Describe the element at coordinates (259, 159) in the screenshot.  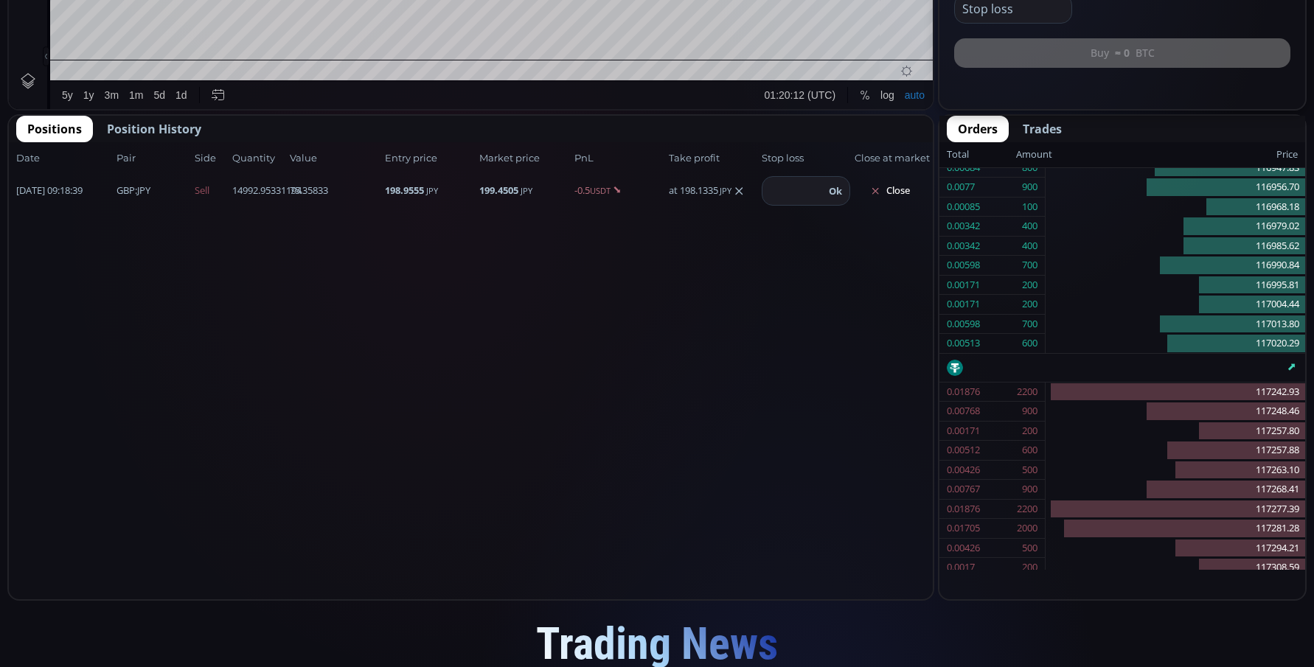
I see `span: Quantity` at that location.